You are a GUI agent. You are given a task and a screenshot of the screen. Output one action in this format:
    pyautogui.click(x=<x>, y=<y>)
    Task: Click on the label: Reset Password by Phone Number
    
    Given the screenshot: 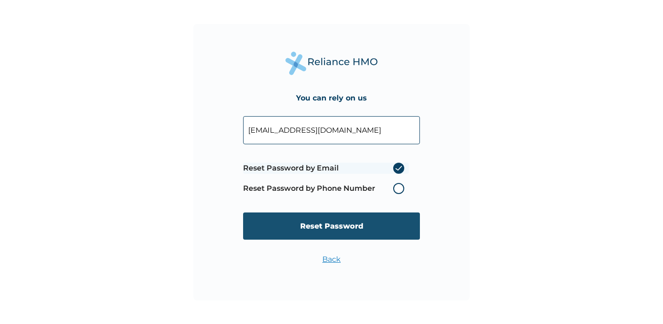 What is the action you would take?
    pyautogui.click(x=326, y=188)
    